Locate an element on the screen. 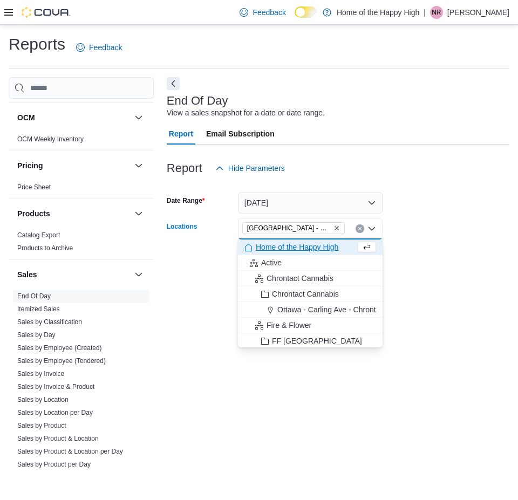 The image size is (518, 500). p: Home of the Happy High is located at coordinates (378, 12).